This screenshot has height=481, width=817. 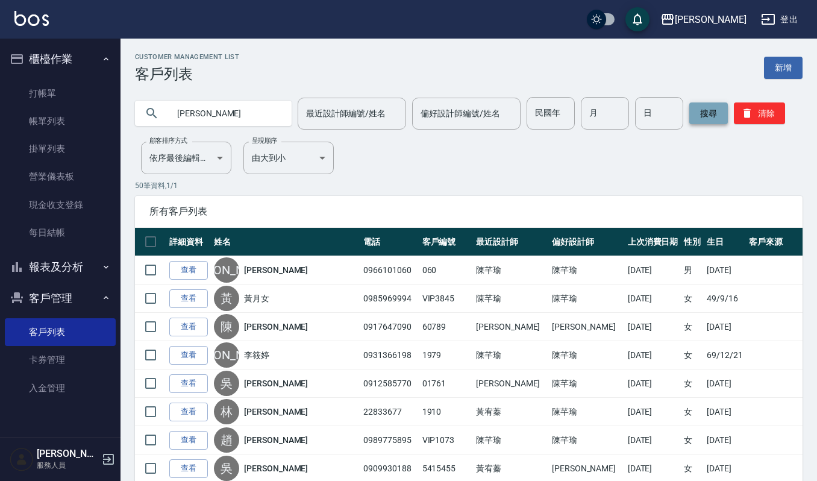 I want to click on h3: 客戶列表, so click(x=187, y=74).